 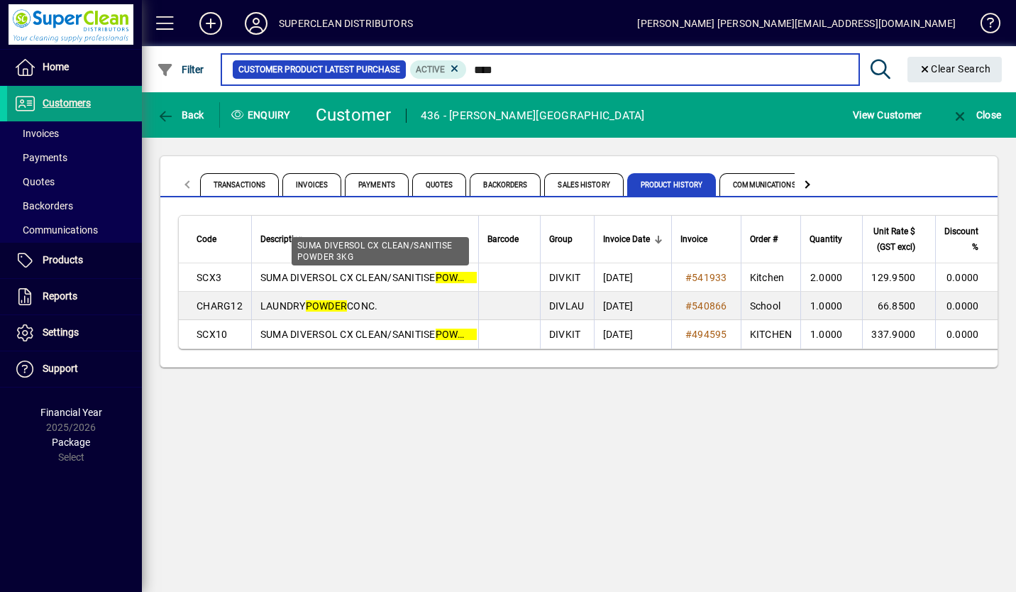 What do you see at coordinates (43, 206) in the screenshot?
I see `span: Backorders` at bounding box center [43, 206].